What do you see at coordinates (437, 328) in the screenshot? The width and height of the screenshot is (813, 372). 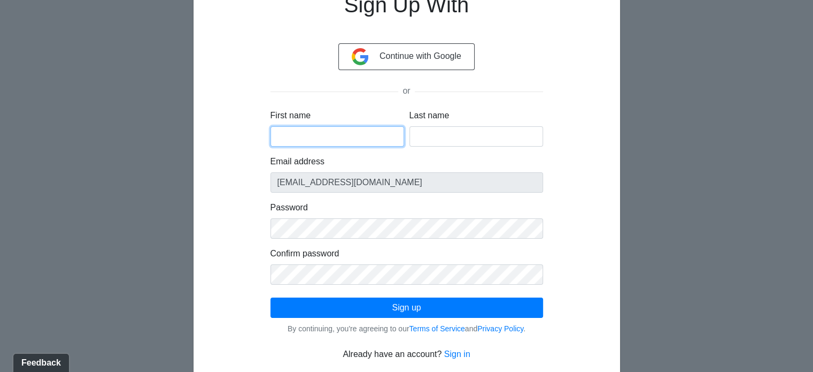 I see `a: Terms of Service` at bounding box center [437, 328].